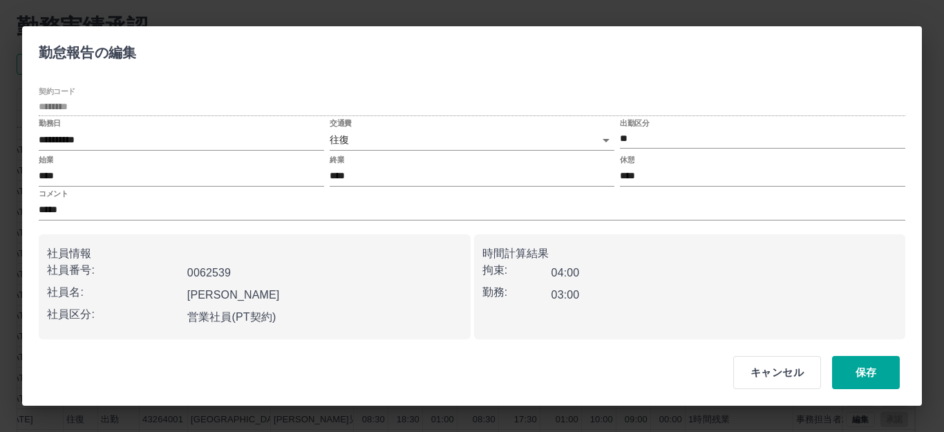 This screenshot has width=944, height=432. I want to click on label: コメント, so click(53, 193).